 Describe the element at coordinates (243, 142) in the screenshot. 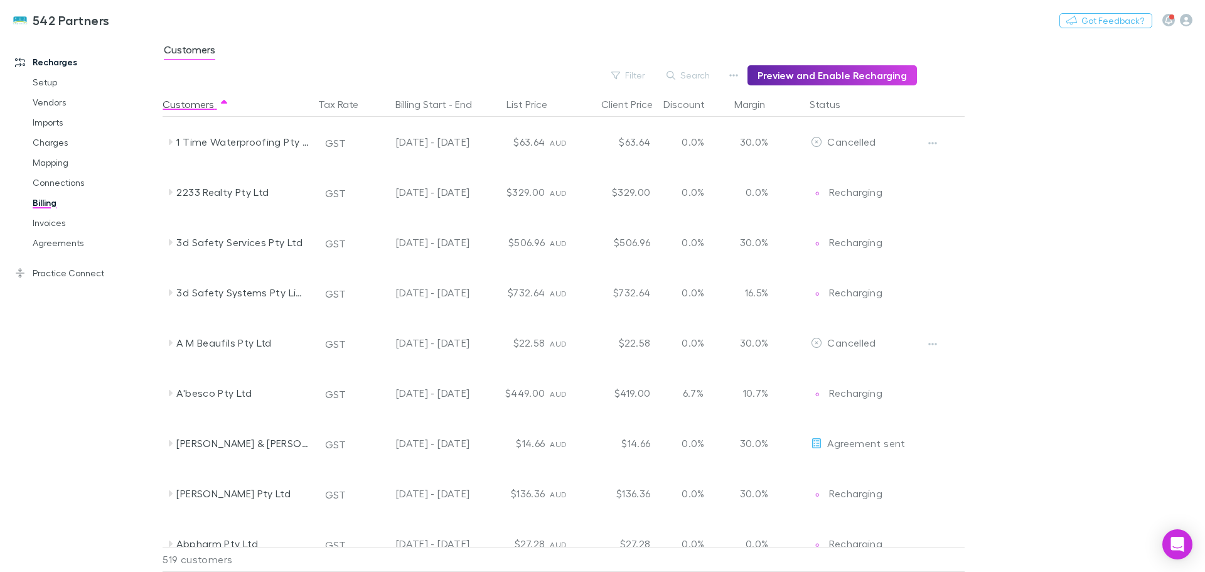

I see `div: 1 Time Waterproofing Pty Ltd` at that location.